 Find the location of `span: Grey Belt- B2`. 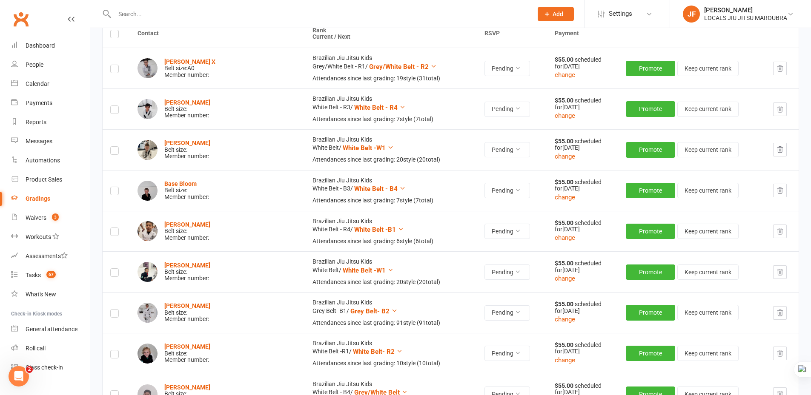

span: Grey Belt- B2 is located at coordinates (370, 312).